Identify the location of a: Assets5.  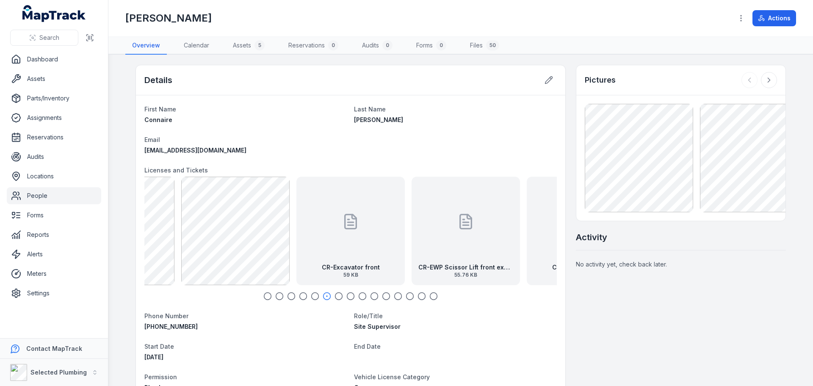
(249, 46).